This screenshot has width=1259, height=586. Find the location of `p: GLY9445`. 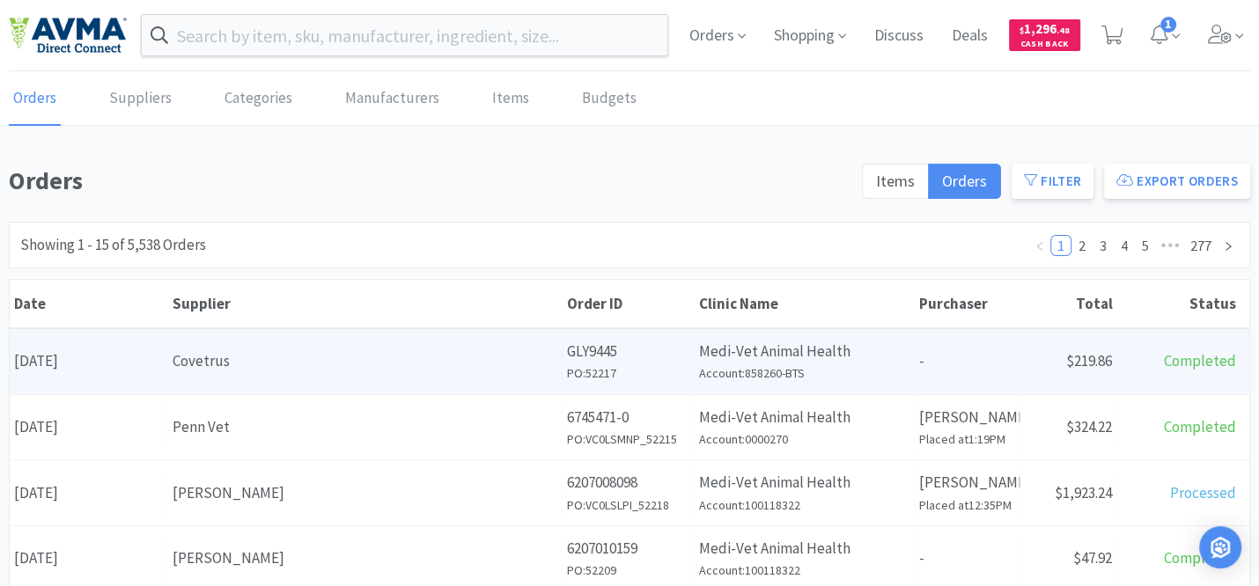

p: GLY9445 is located at coordinates (628, 351).